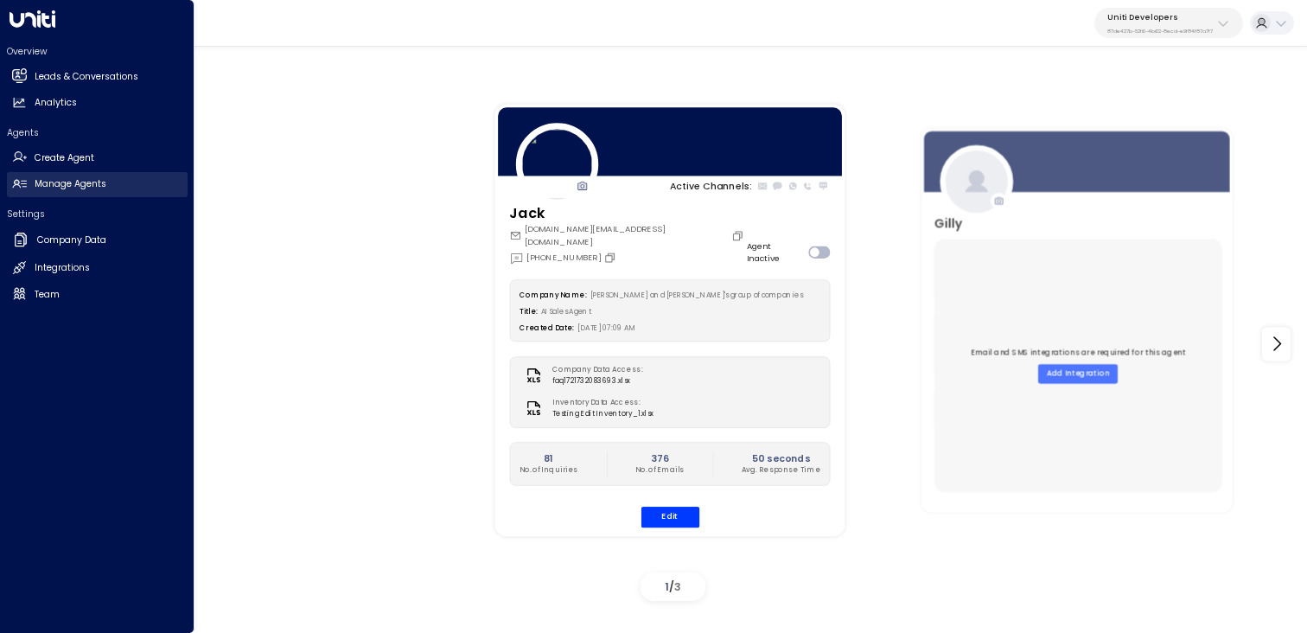 This screenshot has width=1307, height=633. I want to click on label: Title:, so click(528, 310).